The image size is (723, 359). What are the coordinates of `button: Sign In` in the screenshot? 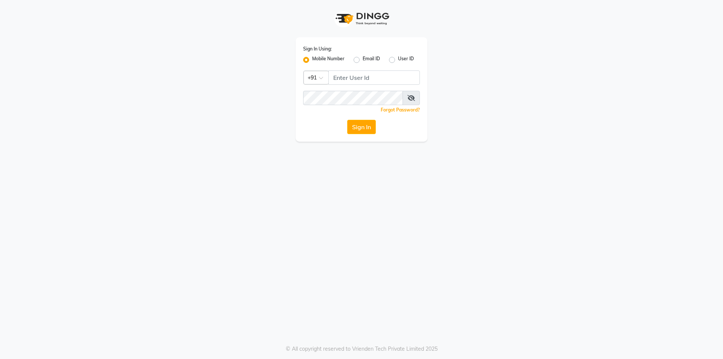 It's located at (361, 127).